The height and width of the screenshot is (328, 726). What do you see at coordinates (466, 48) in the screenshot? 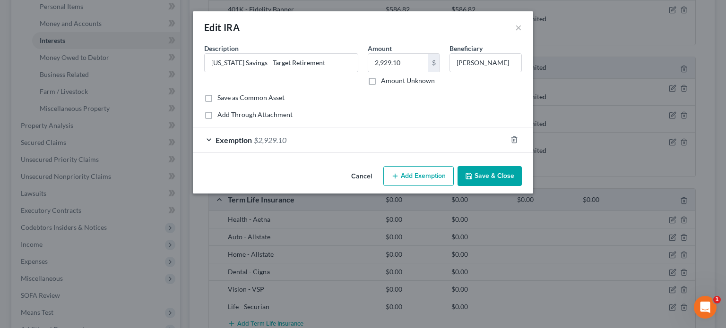
I see `label: Beneficiary` at bounding box center [466, 48].